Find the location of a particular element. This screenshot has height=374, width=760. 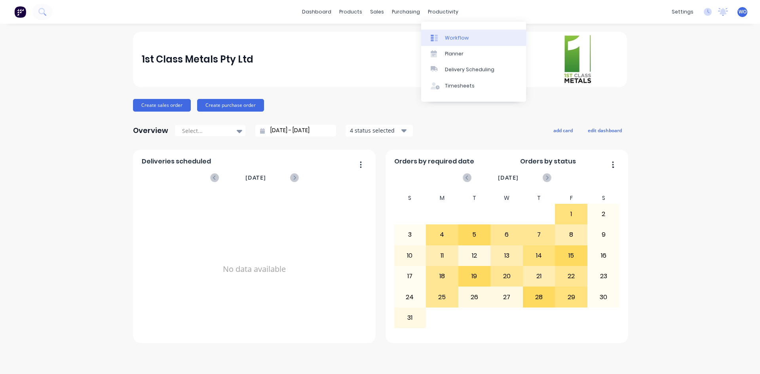

div: sales is located at coordinates (377, 12).